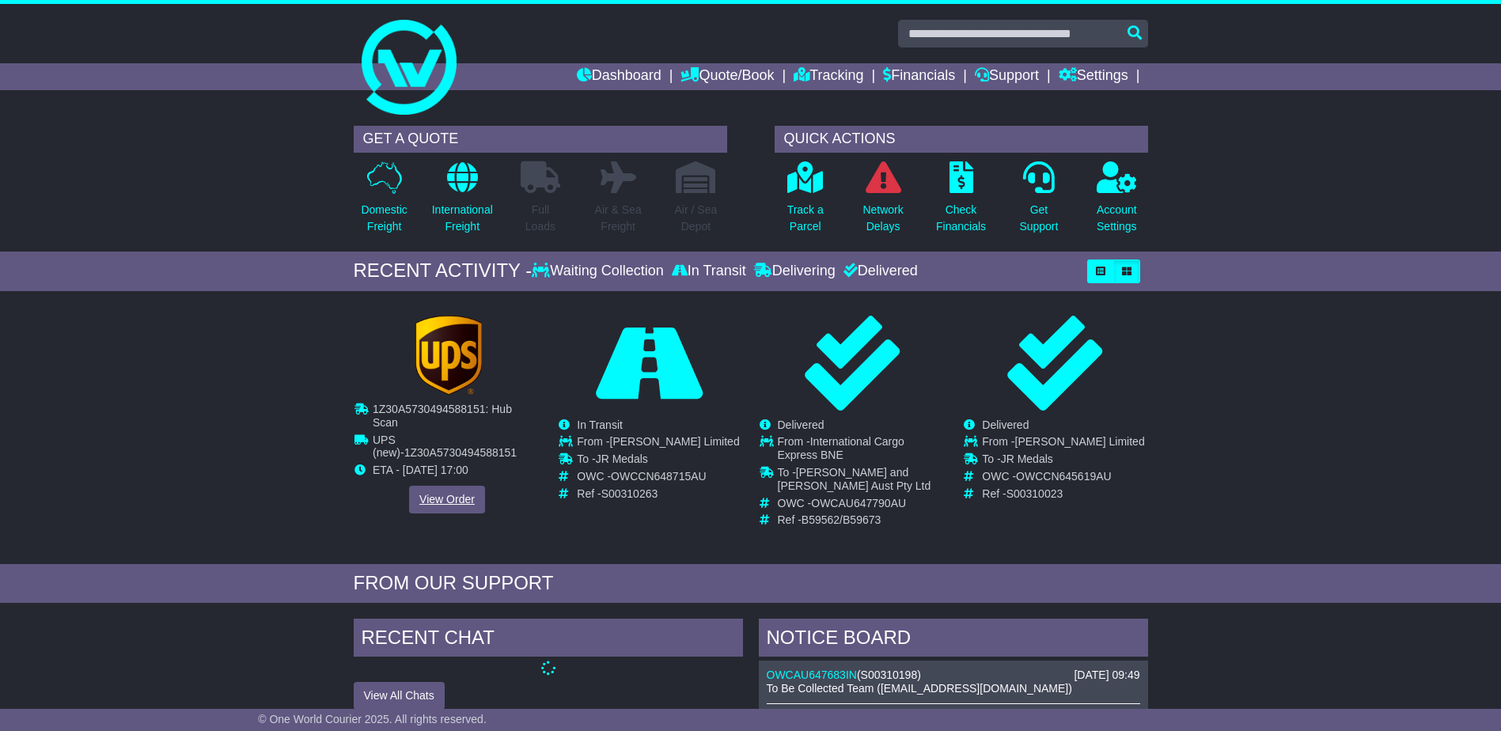 Image resolution: width=1501 pixels, height=731 pixels. I want to click on span: 1Z30A5730494588151: Hub Scan, so click(442, 415).